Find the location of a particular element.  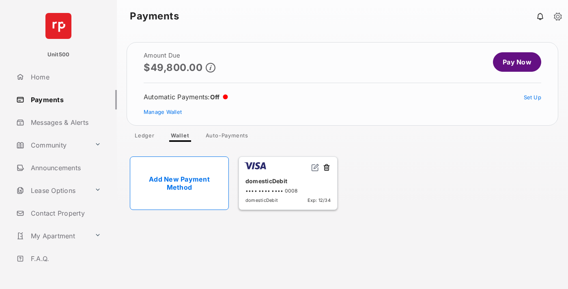

strong: Payments is located at coordinates (154, 16).